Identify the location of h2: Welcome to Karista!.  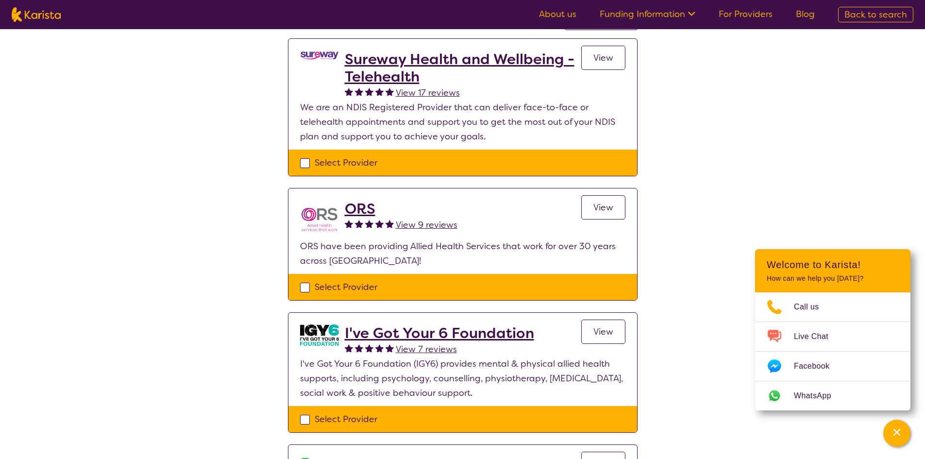
(833, 265).